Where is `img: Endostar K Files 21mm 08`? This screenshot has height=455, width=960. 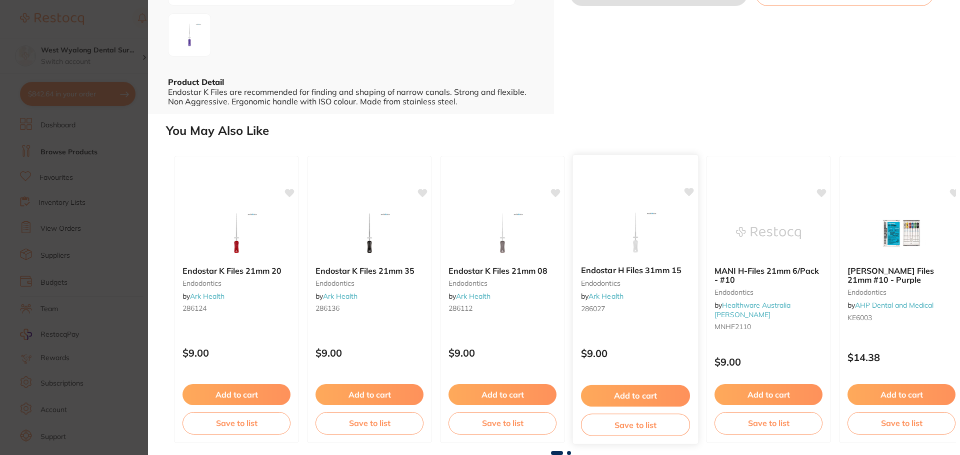
img: Endostar K Files 21mm 08 is located at coordinates (502, 233).